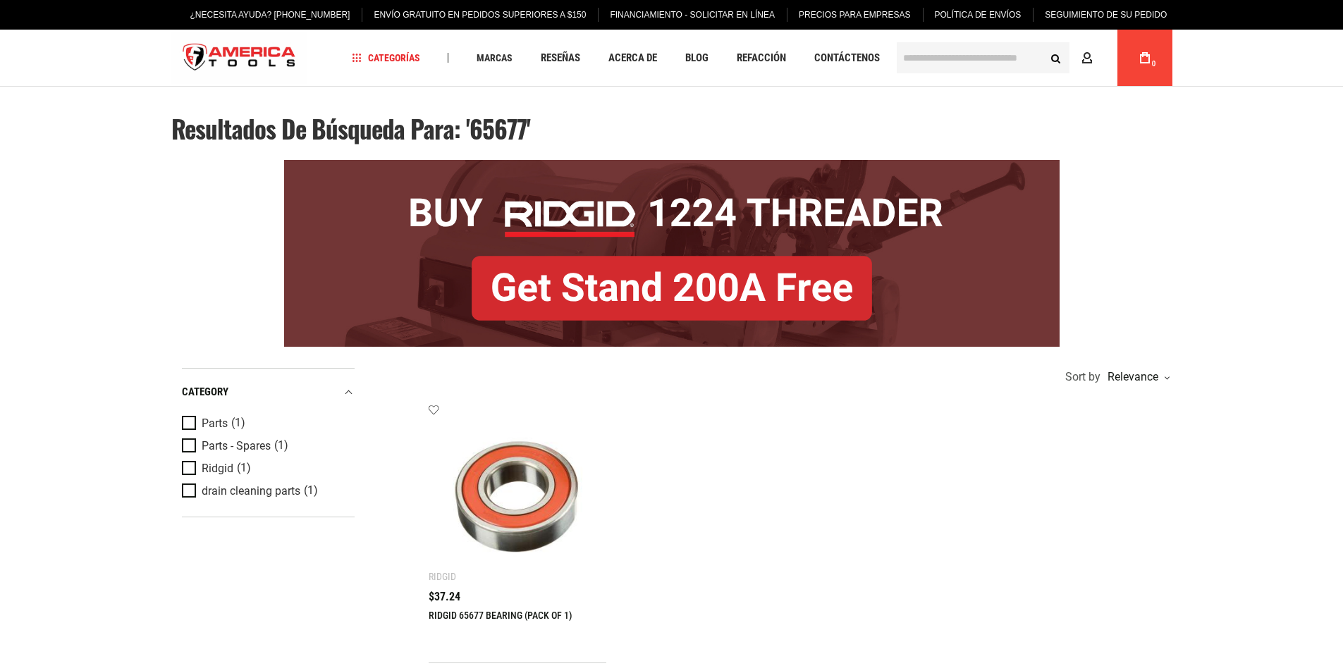 This screenshot has height=666, width=1343. Describe the element at coordinates (394, 58) in the screenshot. I see `font: Categorías` at that location.